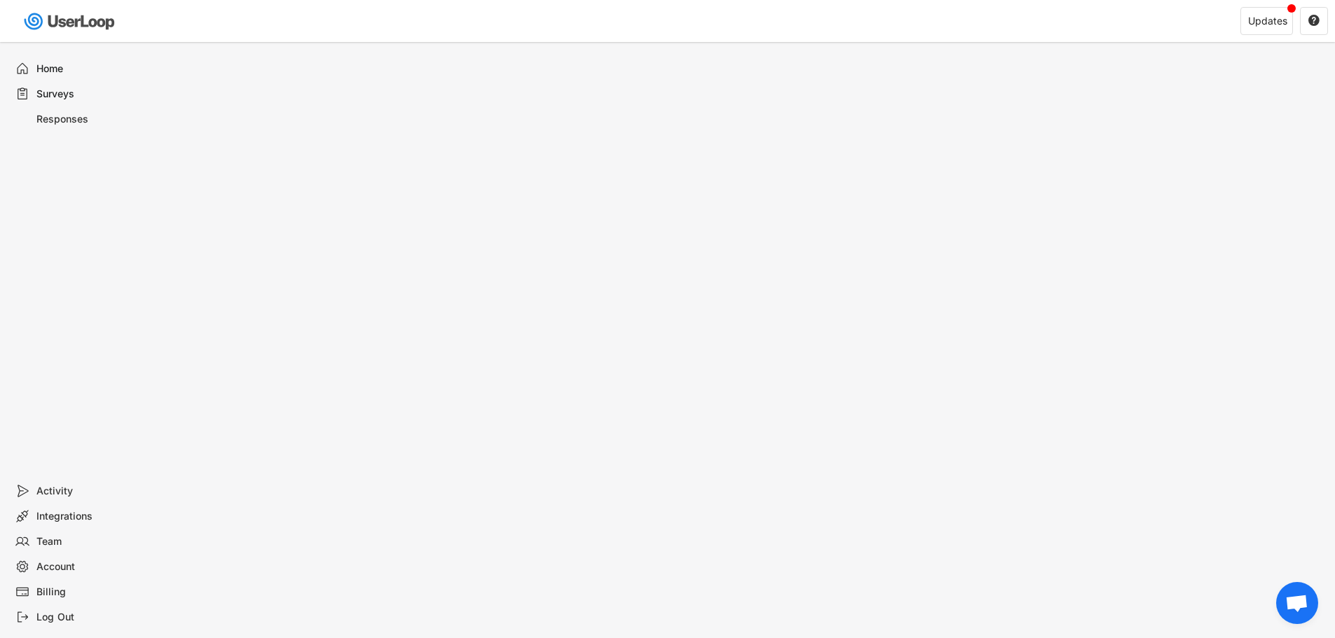  What do you see at coordinates (83, 516) in the screenshot?
I see `div: Integrations` at bounding box center [83, 516].